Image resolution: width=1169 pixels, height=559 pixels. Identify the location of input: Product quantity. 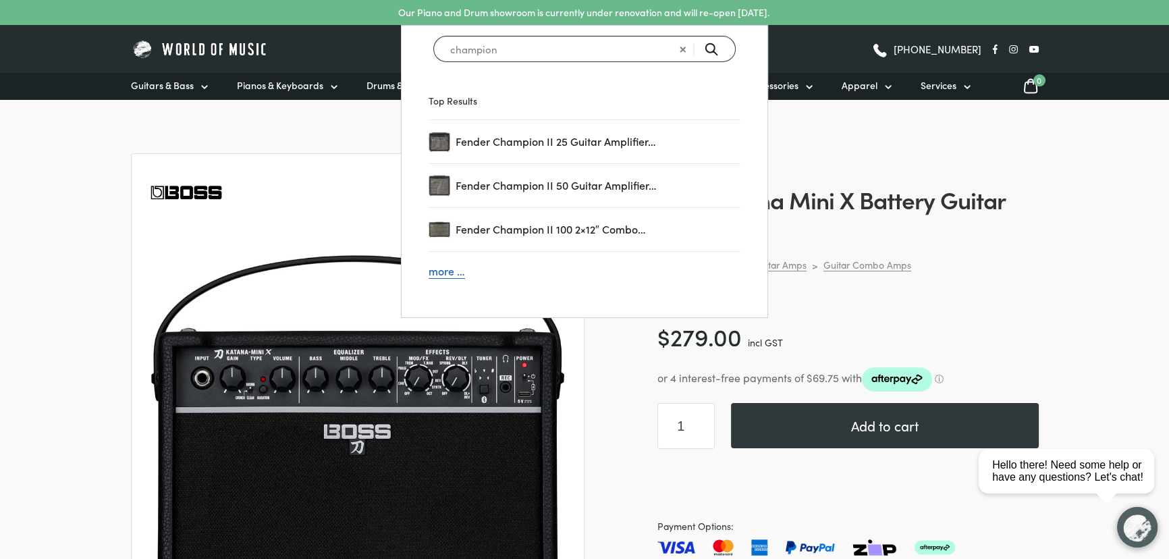
(686, 426).